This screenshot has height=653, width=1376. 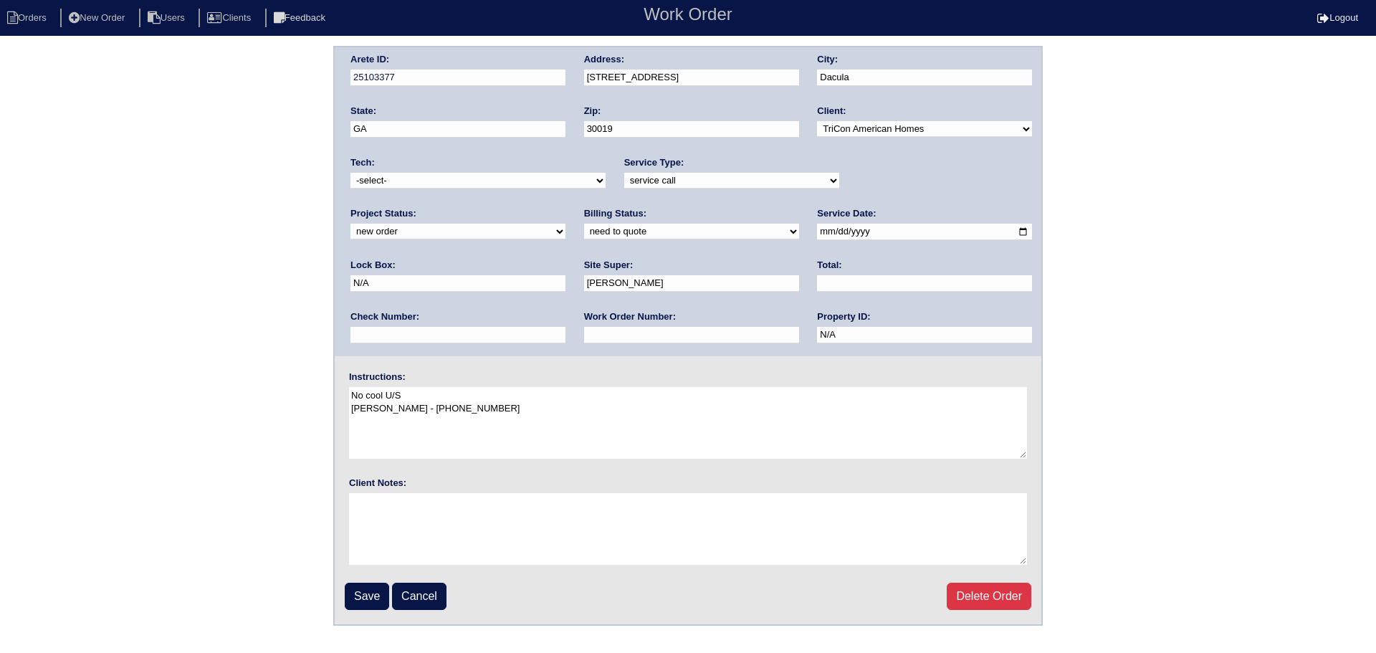 What do you see at coordinates (383, 214) in the screenshot?
I see `label: Project Status:` at bounding box center [383, 214].